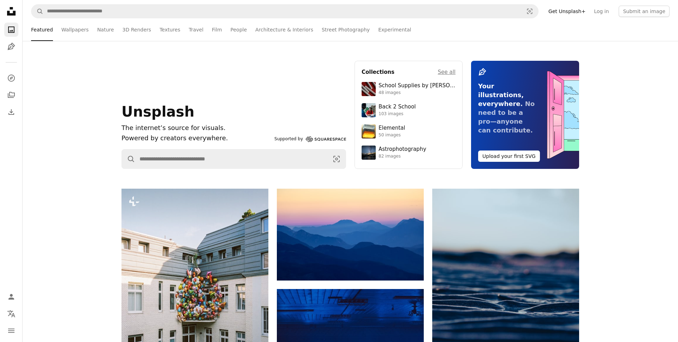 Image resolution: width=678 pixels, height=342 pixels. Describe the element at coordinates (75, 30) in the screenshot. I see `a: Wallpapers` at that location.